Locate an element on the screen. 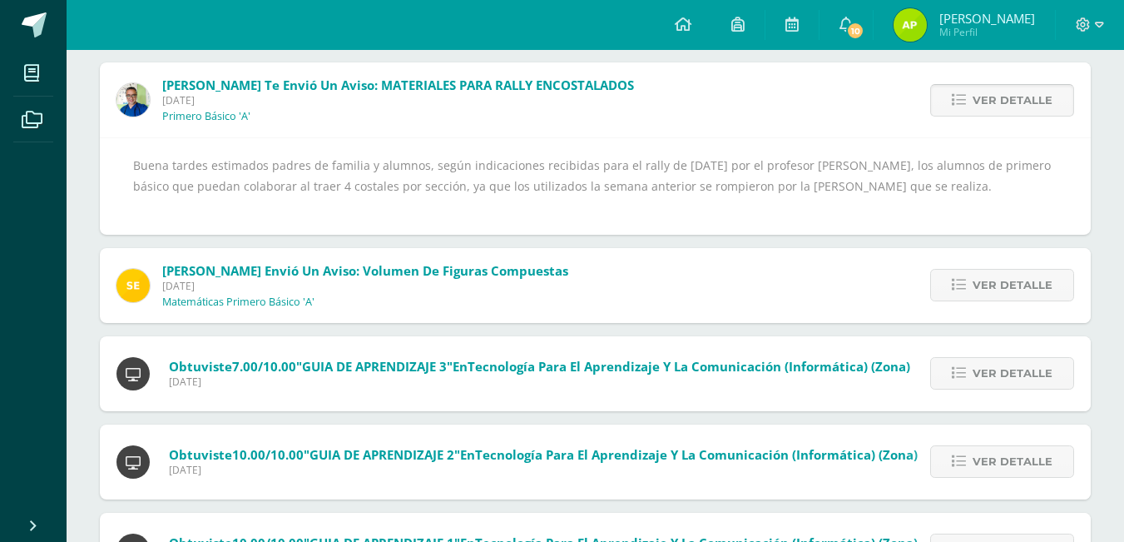  img: 03c2987289e60ca238394da5f82a525a.png is located at coordinates (133, 285).